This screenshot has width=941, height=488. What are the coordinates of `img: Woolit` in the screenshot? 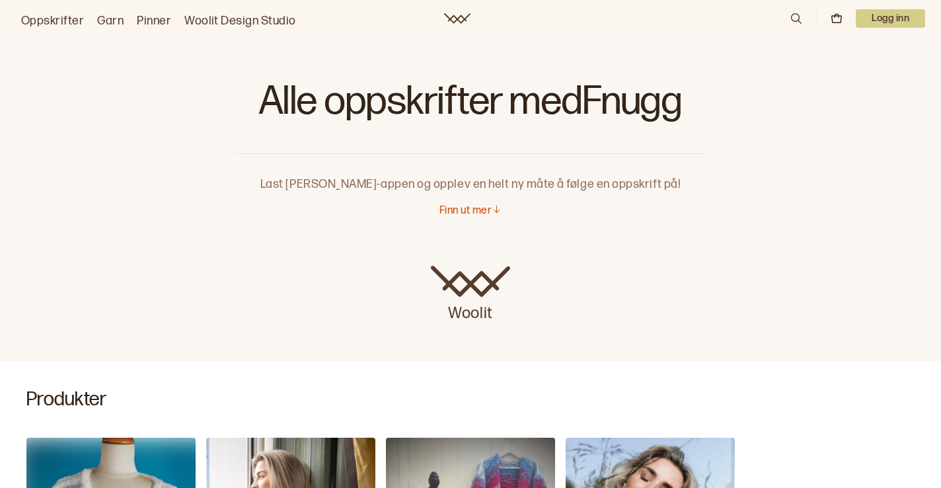 It's located at (471, 282).